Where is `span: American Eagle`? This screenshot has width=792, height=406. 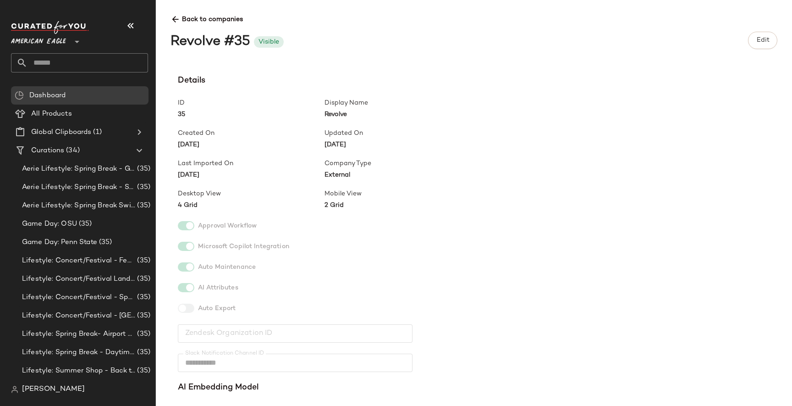
span: American Eagle is located at coordinates (39, 39).